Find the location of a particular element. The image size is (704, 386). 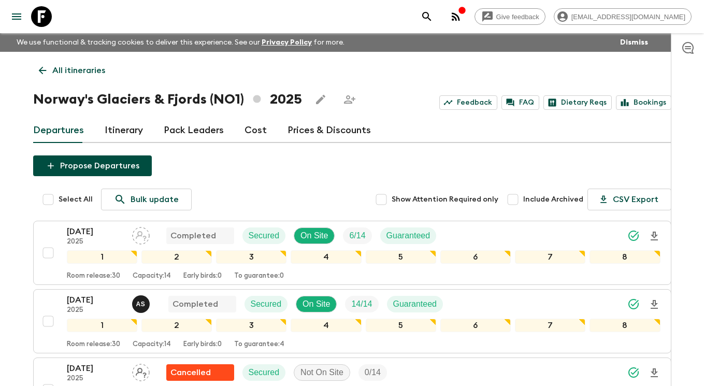

a: Dietary Reqs is located at coordinates (578, 103).